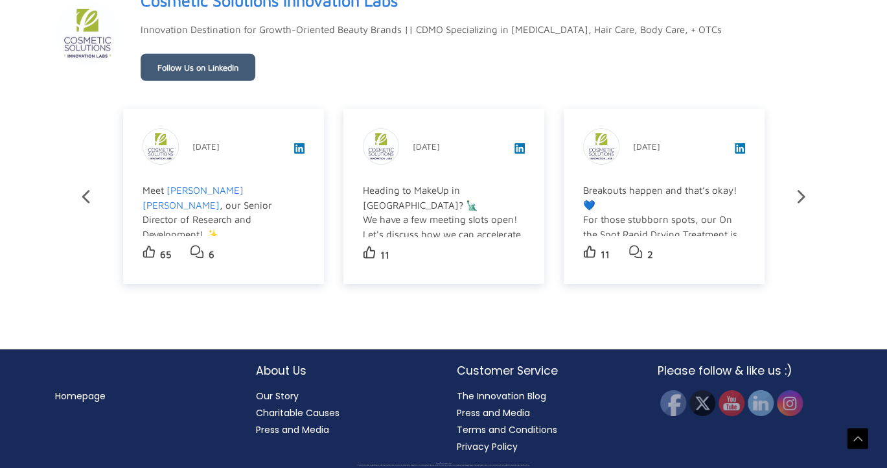 This screenshot has width=887, height=468. What do you see at coordinates (447, 463) in the screenshot?
I see `span: Cosmetic Solutions` at bounding box center [447, 463].